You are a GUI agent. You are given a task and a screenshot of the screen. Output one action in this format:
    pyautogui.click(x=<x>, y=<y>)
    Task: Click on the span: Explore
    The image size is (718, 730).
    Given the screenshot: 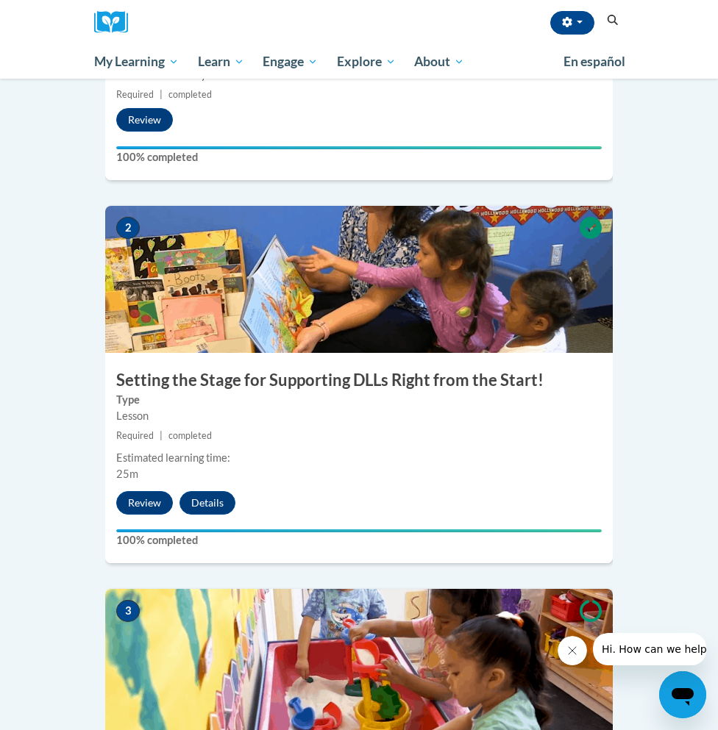 What is the action you would take?
    pyautogui.click(x=366, y=62)
    